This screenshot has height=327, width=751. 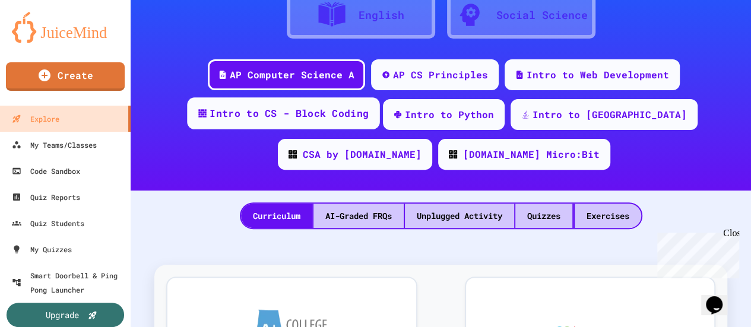 What do you see at coordinates (542, 15) in the screenshot?
I see `div: Social Science` at bounding box center [542, 15].